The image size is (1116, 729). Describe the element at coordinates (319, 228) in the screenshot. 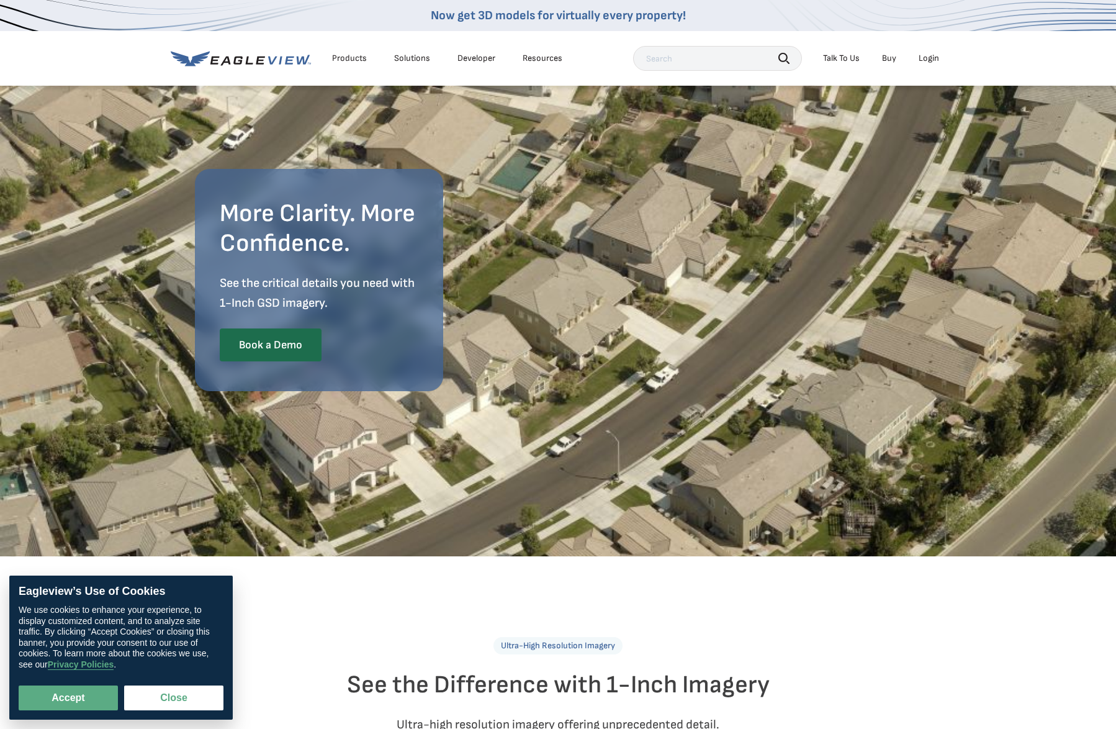

I see `h2: More Clarity. More Confidence.` at that location.